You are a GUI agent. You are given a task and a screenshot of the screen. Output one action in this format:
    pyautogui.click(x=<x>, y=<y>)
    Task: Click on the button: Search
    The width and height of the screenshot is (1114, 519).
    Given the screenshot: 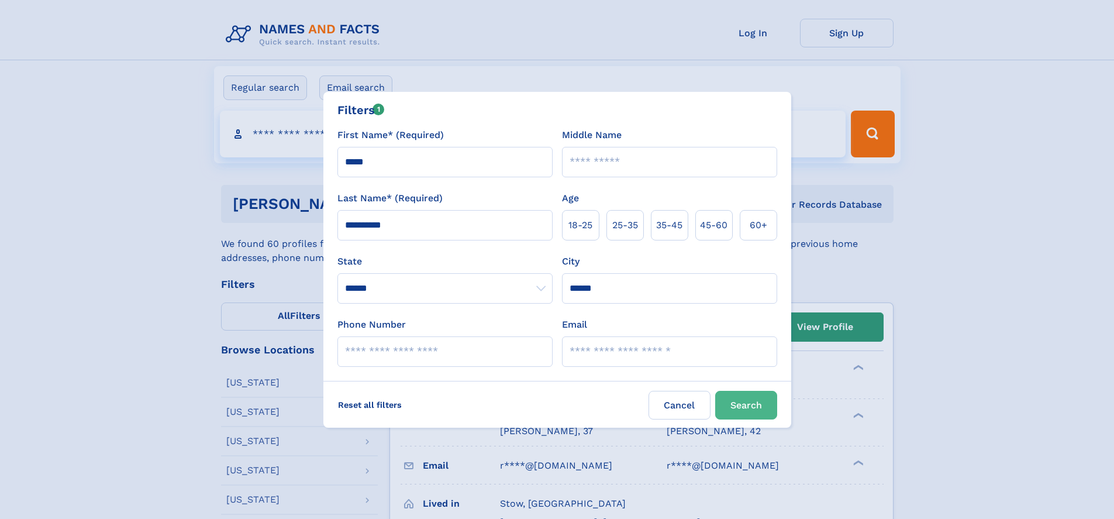 What is the action you would take?
    pyautogui.click(x=746, y=405)
    